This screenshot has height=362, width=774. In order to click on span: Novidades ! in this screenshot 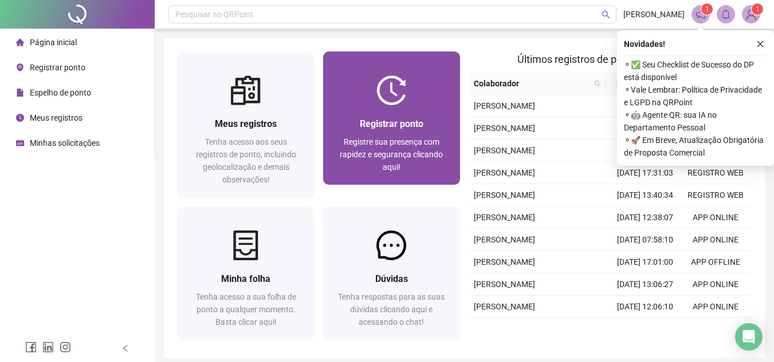, I will do `click(644, 44)`.